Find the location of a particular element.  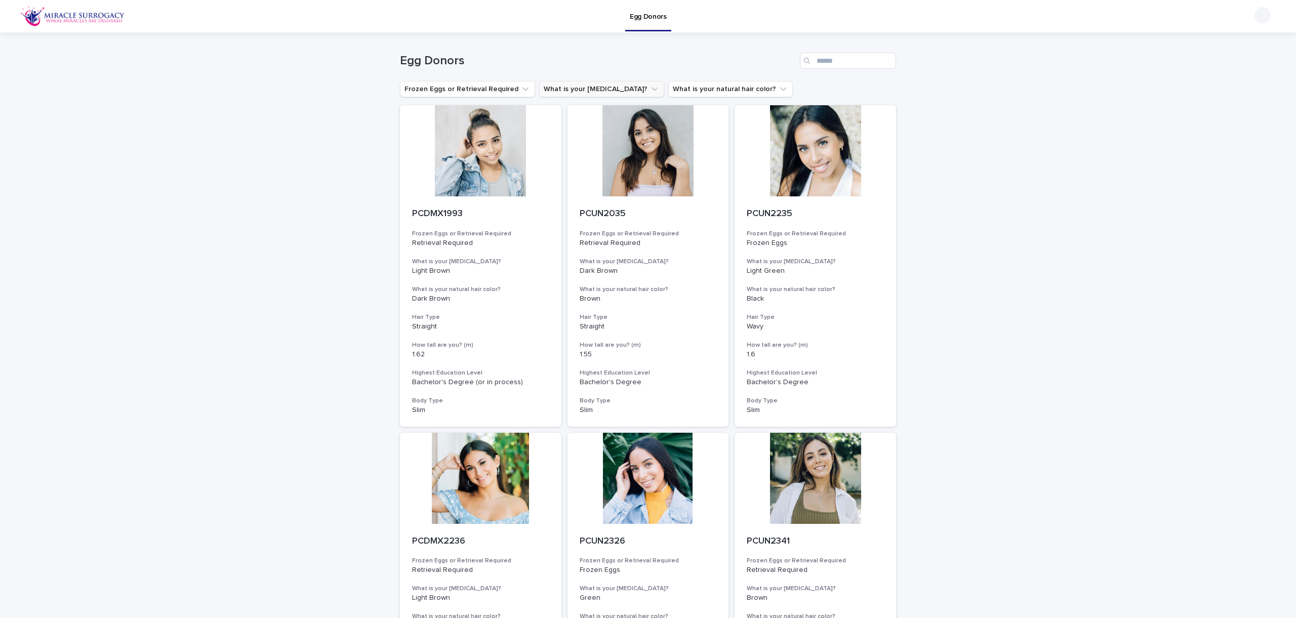

button: Frozen Eggs or Retrieval Required is located at coordinates (467, 89).